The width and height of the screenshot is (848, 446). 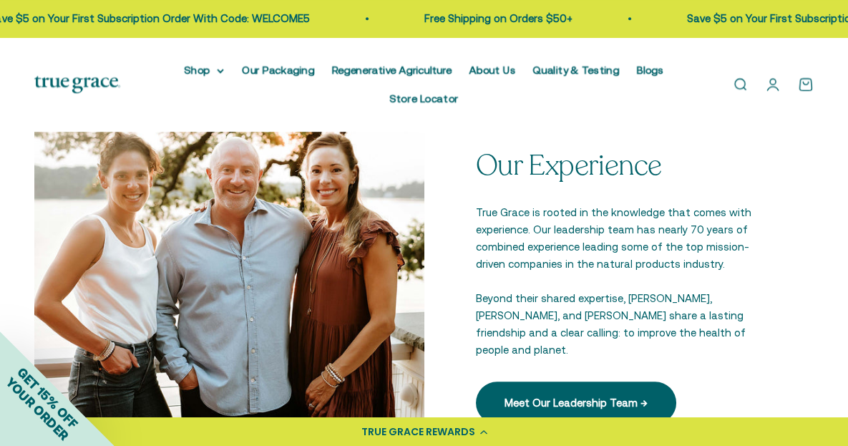 I want to click on a: Store Locator, so click(x=423, y=98).